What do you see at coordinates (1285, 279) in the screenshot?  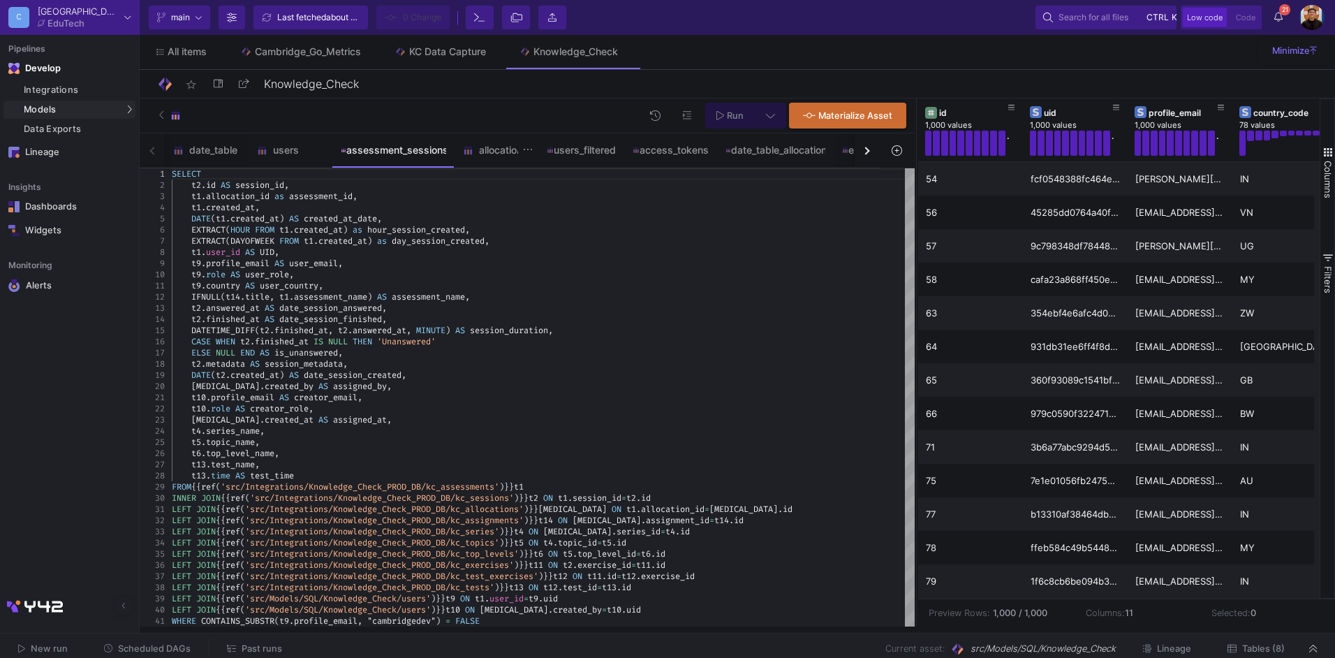 I see `div: MY` at bounding box center [1285, 279].